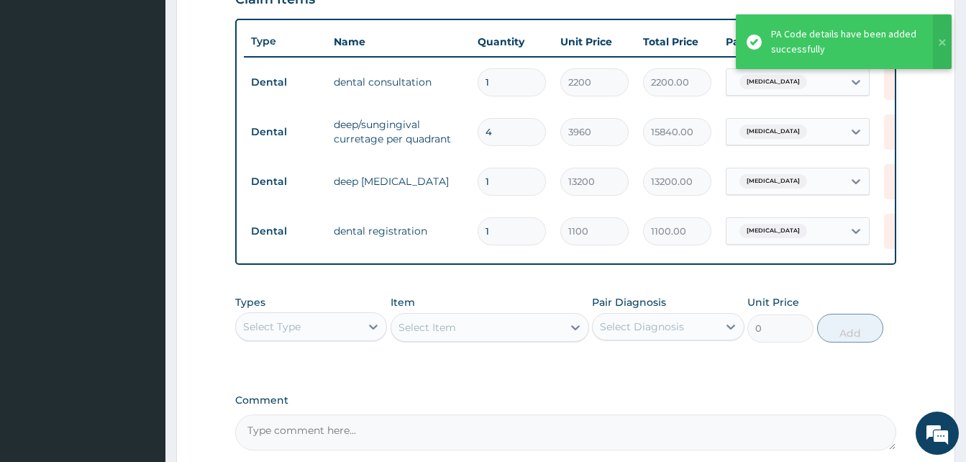 This screenshot has width=966, height=462. I want to click on div: Minimize live chat window, so click(253, 24).